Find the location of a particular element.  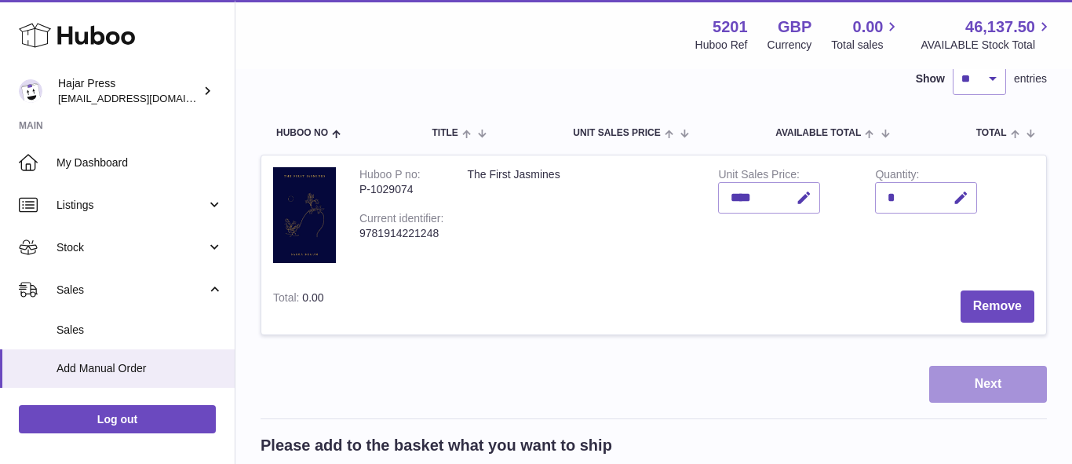

label: Total is located at coordinates (287, 299).